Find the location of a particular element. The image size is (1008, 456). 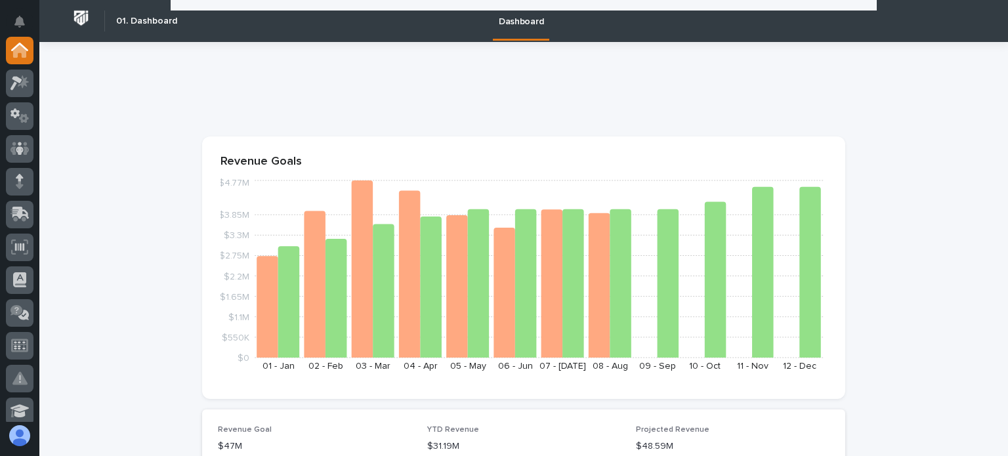

p: Revenue Goals is located at coordinates (524, 162).